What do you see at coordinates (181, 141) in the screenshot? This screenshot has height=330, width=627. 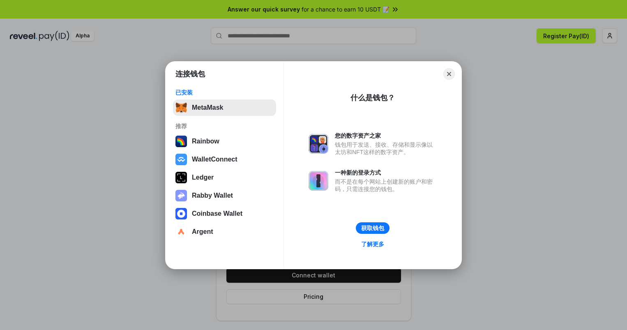 I see `img: svg+xml,%3Csvg%20width%3D%22120%22%20height%3D%22120%22%20viewBox%3D%220%200%20120%20120%22%20fil...` at bounding box center [181, 141].